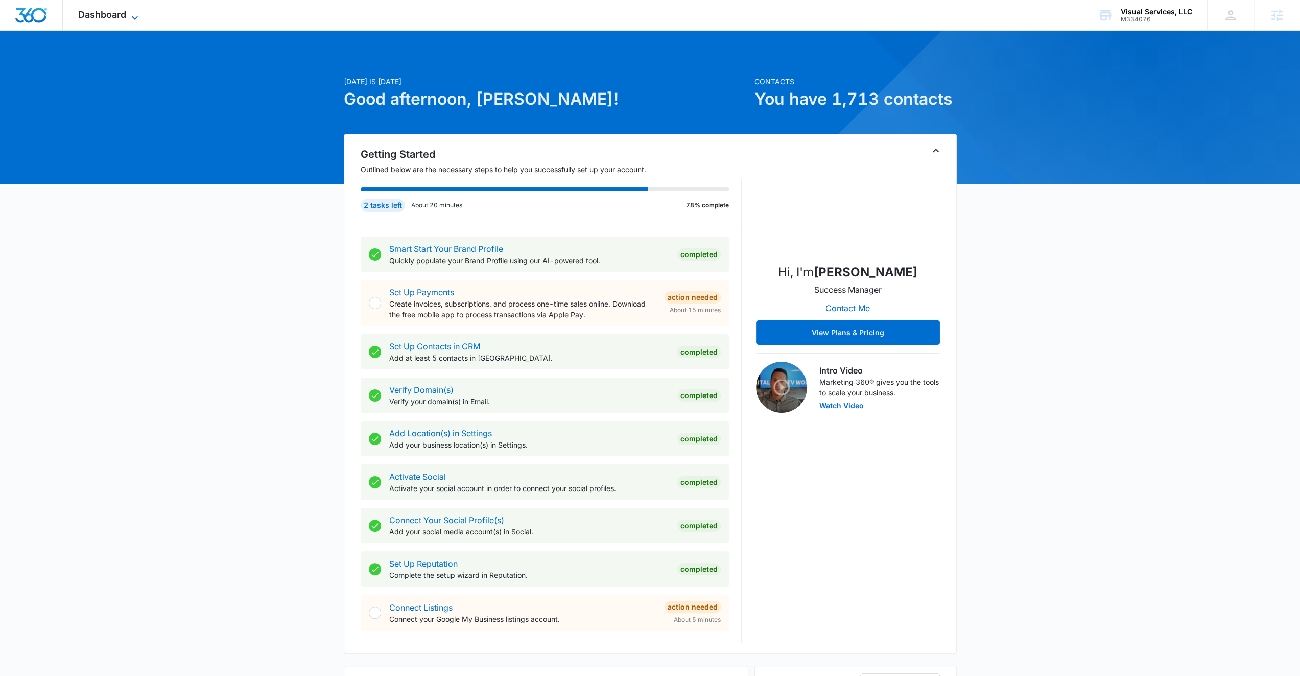 The height and width of the screenshot is (676, 1300). Describe the element at coordinates (523, 619) in the screenshot. I see `p: Connect your Google My Business listings account.` at that location.